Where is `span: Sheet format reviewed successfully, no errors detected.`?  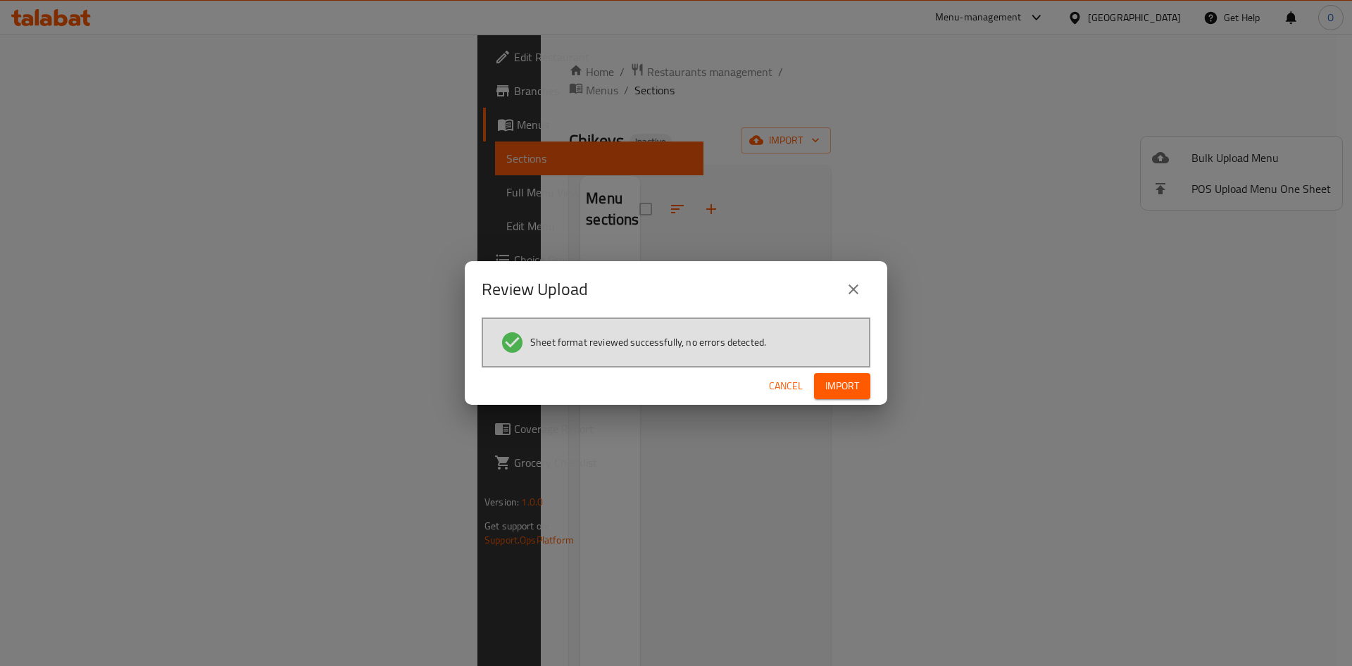
span: Sheet format reviewed successfully, no errors detected. is located at coordinates (648, 342).